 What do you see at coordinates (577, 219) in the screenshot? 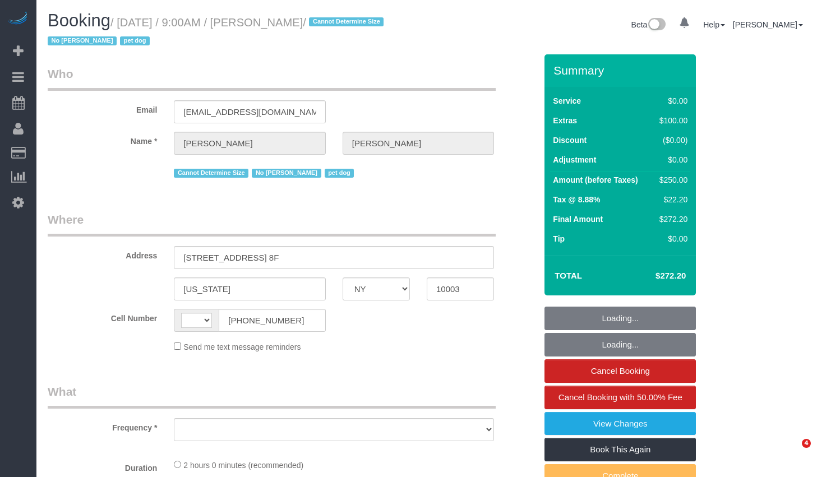
I see `label: Final Amount` at bounding box center [577, 219].